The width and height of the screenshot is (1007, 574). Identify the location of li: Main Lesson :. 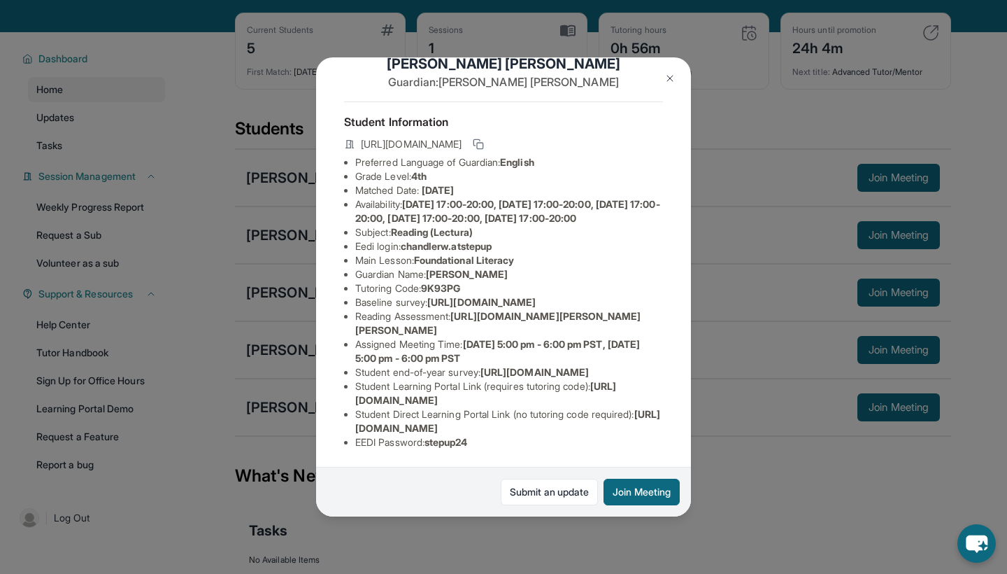
(509, 260).